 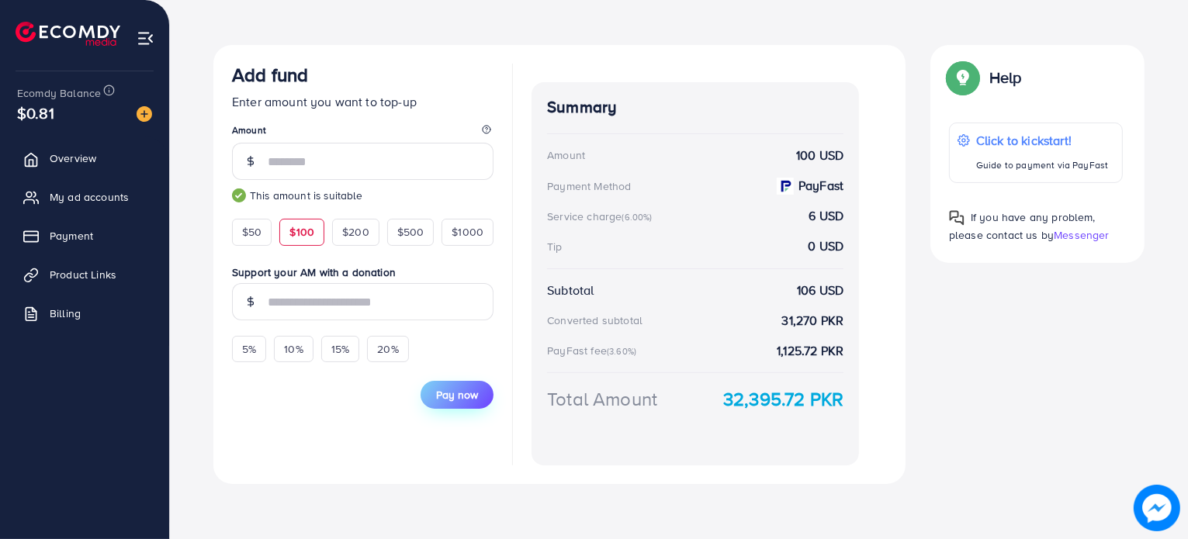 I want to click on strong: 32,395.72 PKR, so click(x=783, y=399).